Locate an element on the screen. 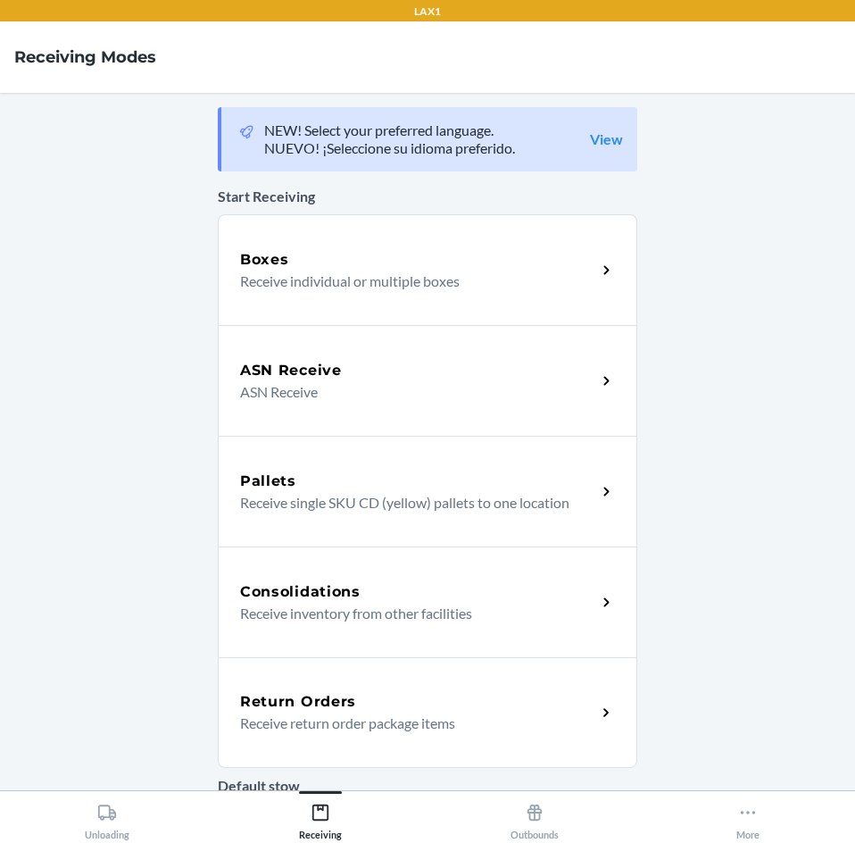  p: Default stow is located at coordinates (428, 785).